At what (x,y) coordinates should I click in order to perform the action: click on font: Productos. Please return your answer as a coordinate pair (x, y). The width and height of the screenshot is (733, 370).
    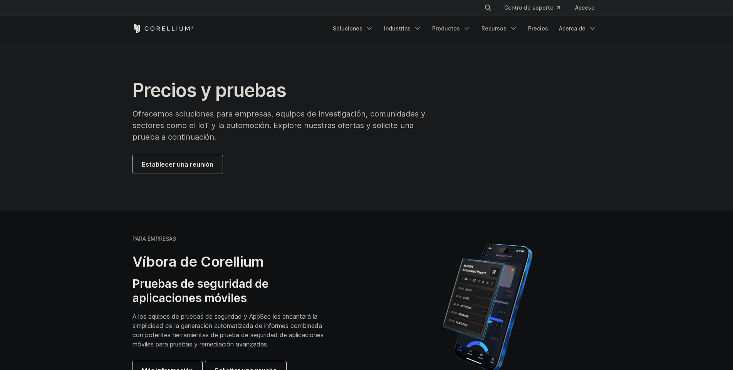
    Looking at the image, I should click on (446, 28).